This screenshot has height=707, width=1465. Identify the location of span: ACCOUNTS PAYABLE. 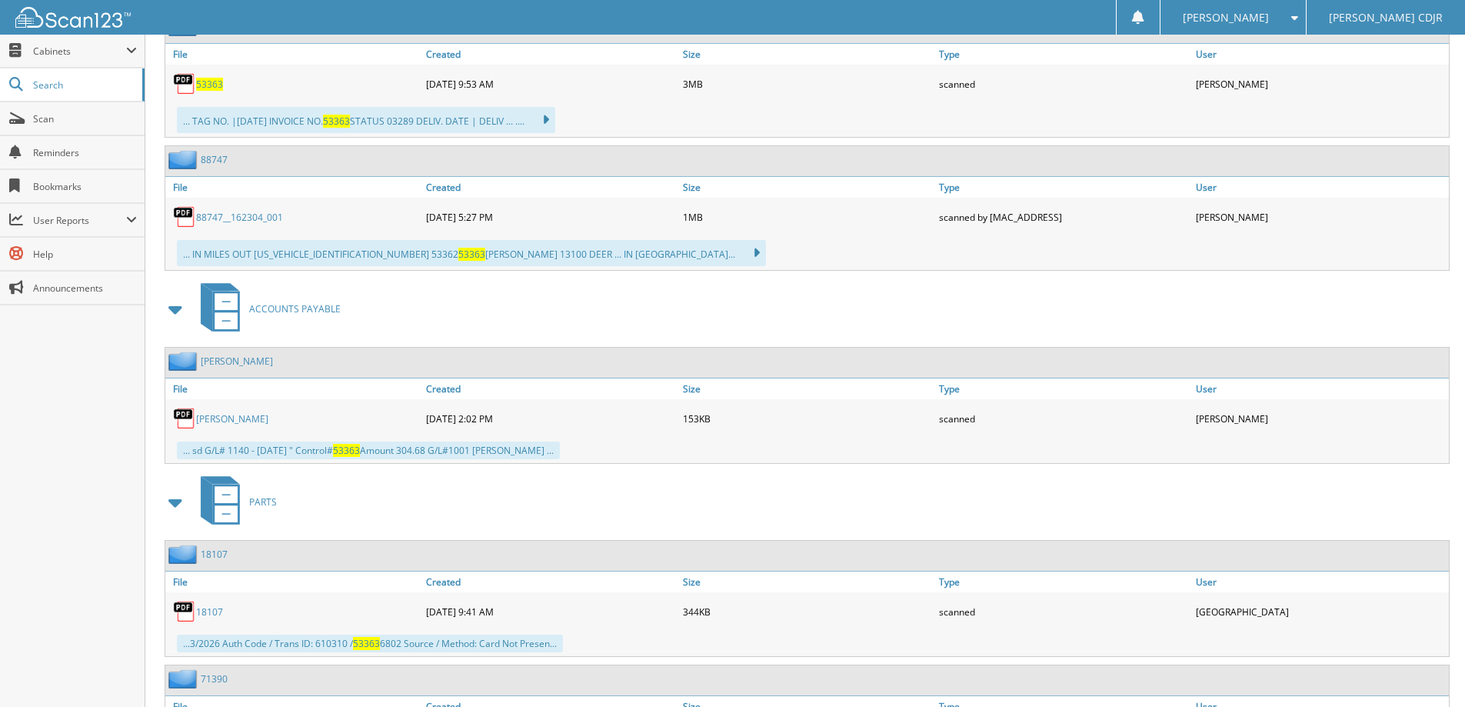
(295, 308).